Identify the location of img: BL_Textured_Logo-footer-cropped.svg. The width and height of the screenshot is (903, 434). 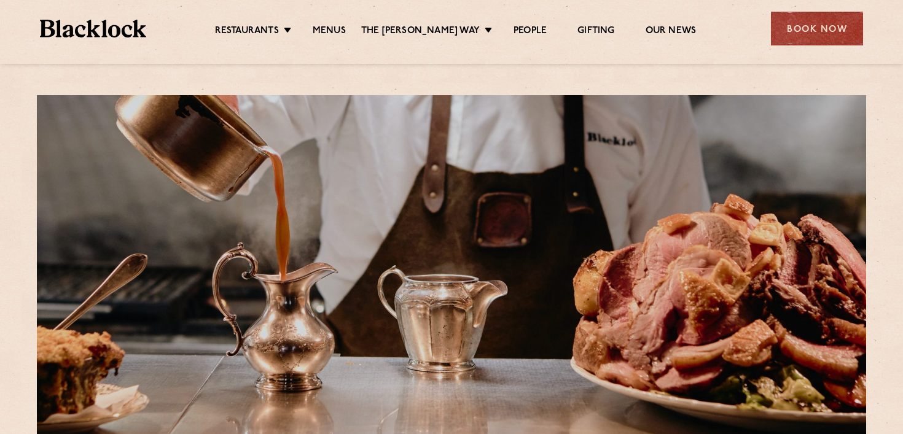
(93, 28).